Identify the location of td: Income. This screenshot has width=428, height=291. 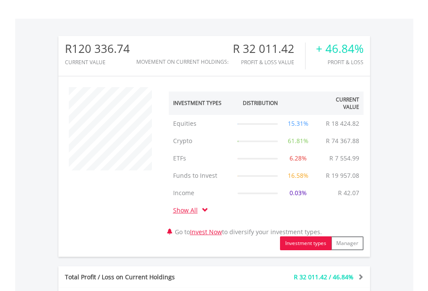
(201, 193).